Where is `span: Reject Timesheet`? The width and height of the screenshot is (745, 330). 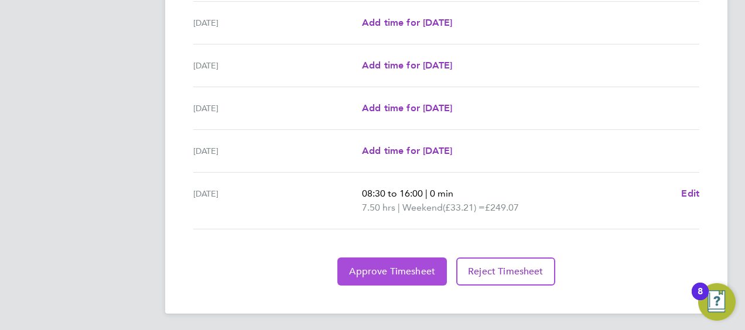
span: Reject Timesheet is located at coordinates (505, 272).